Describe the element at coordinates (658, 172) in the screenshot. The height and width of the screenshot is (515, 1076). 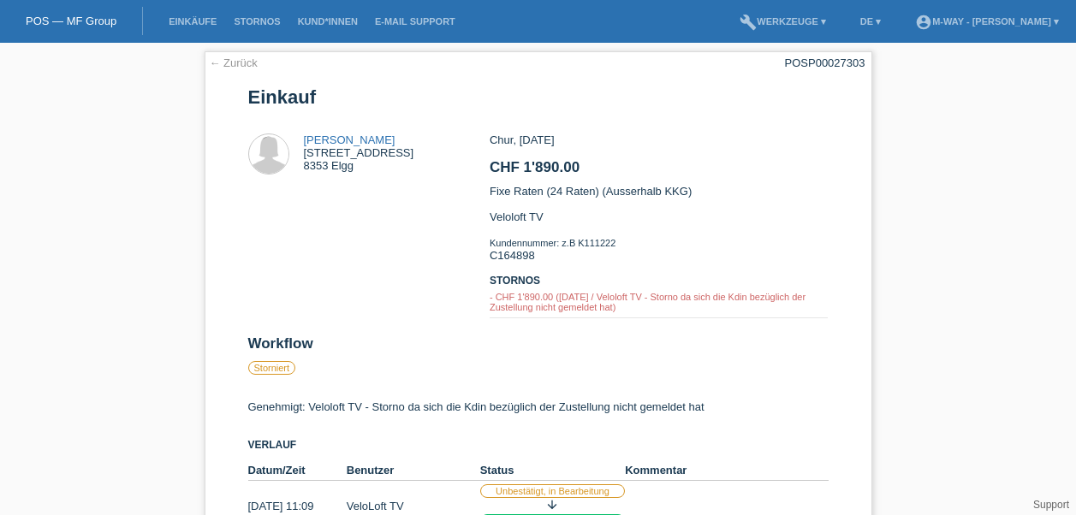
I see `h2: CHF 1'890.00` at that location.